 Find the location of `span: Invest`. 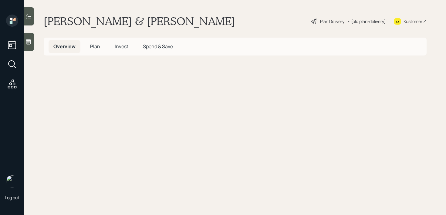

span: Invest is located at coordinates (121, 46).